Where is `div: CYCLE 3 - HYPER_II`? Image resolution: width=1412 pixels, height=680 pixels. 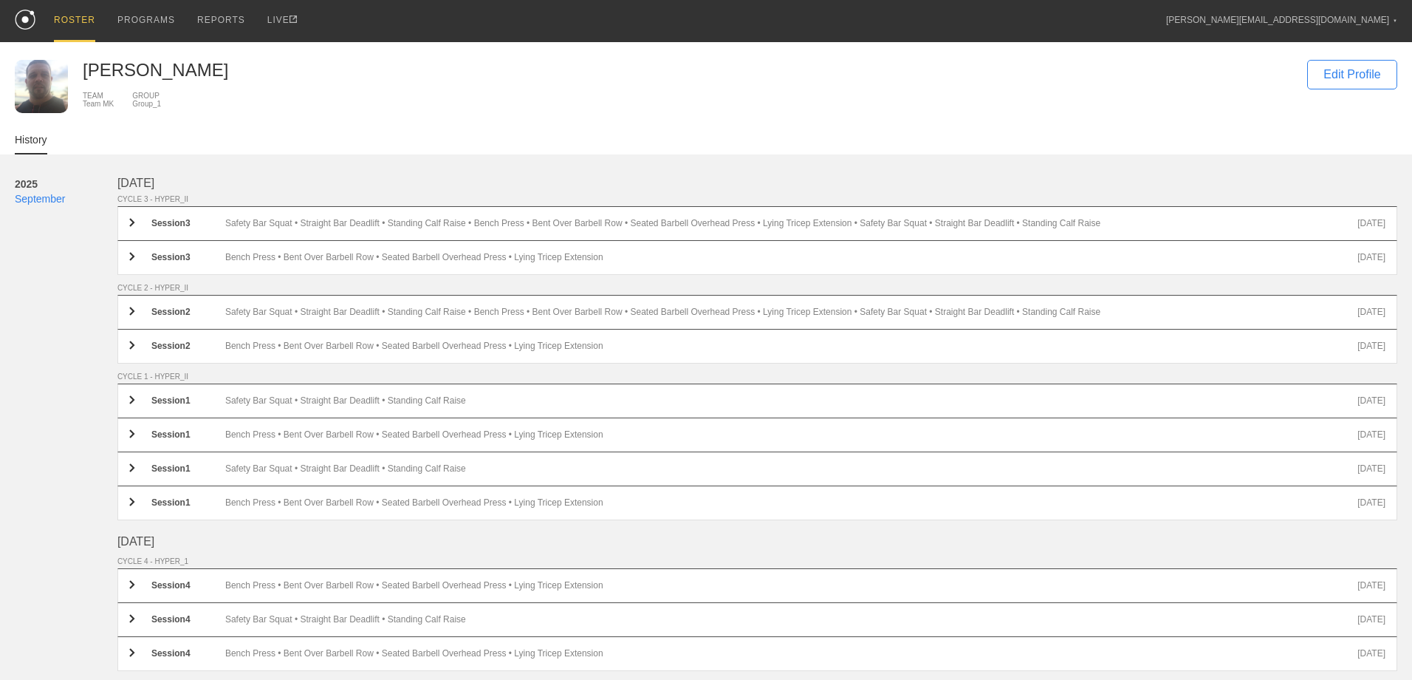
div: CYCLE 3 - HYPER_II is located at coordinates (757, 199).